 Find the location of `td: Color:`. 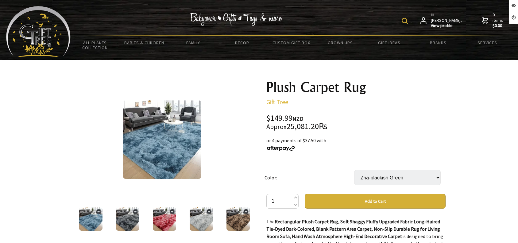

td: Color: is located at coordinates (309, 177).